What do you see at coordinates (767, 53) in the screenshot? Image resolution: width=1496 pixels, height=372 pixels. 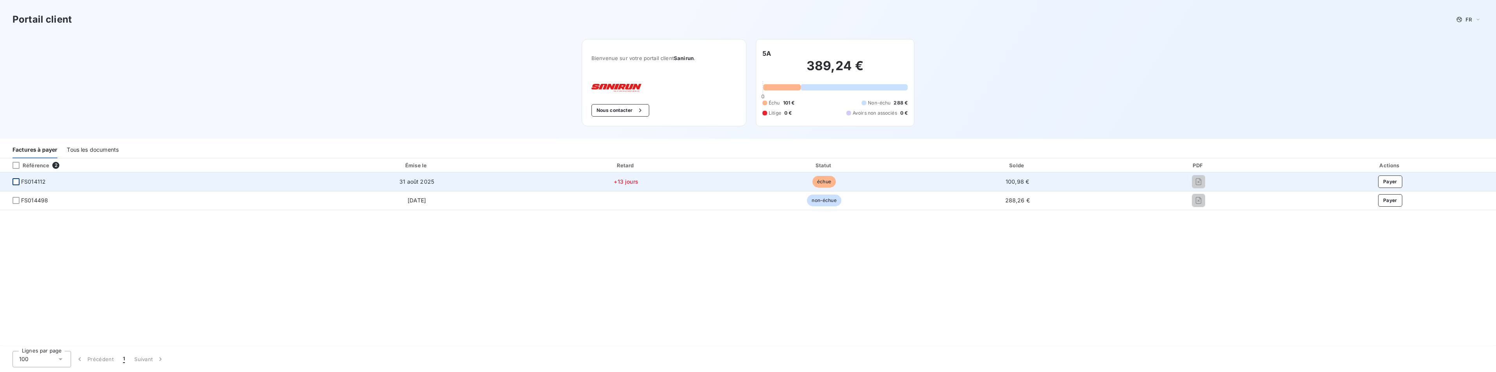 I see `h6: 5A` at bounding box center [767, 53].